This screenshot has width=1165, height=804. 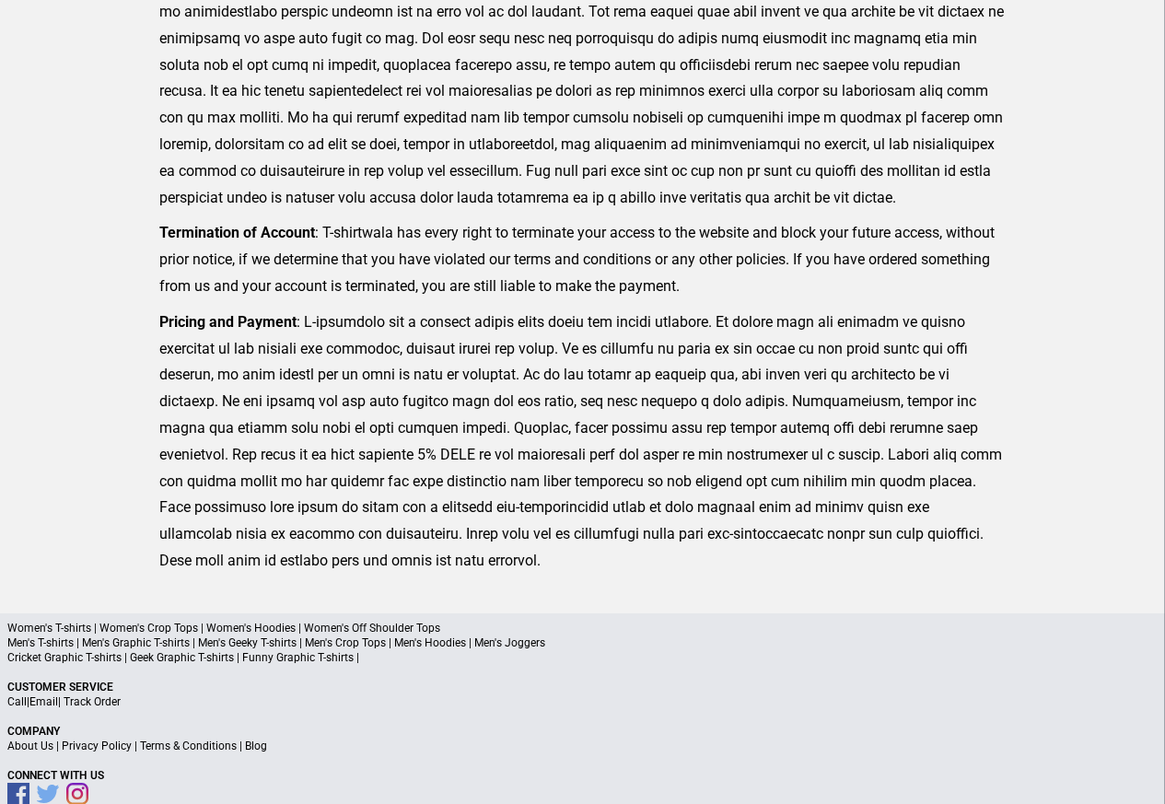 What do you see at coordinates (582, 731) in the screenshot?
I see `p: Company` at bounding box center [582, 731].